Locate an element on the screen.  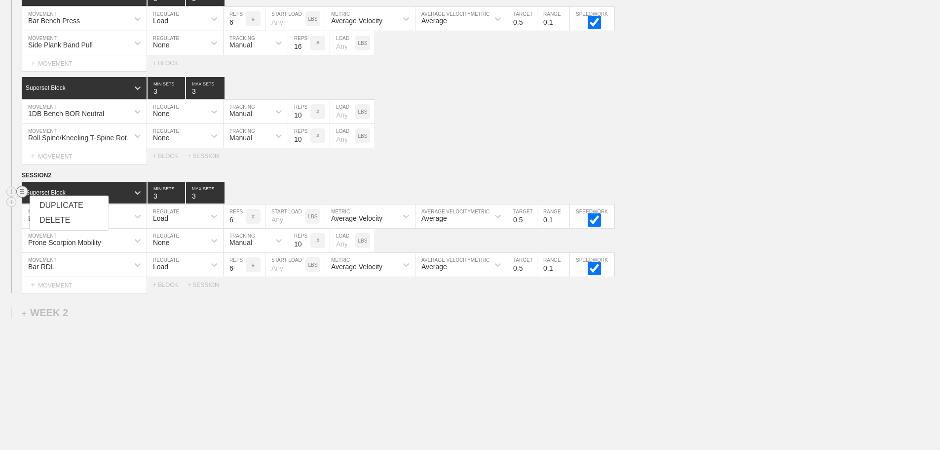
div: 1DB Bench BOR Neutral is located at coordinates (66, 114).